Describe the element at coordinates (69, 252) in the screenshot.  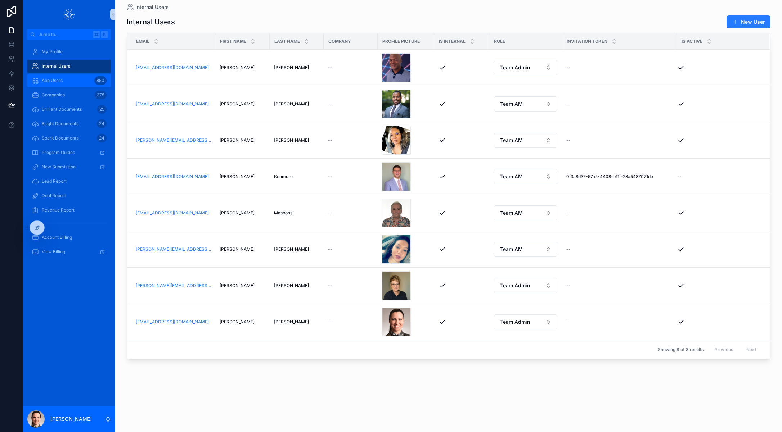
I see `a: View Billing` at that location.